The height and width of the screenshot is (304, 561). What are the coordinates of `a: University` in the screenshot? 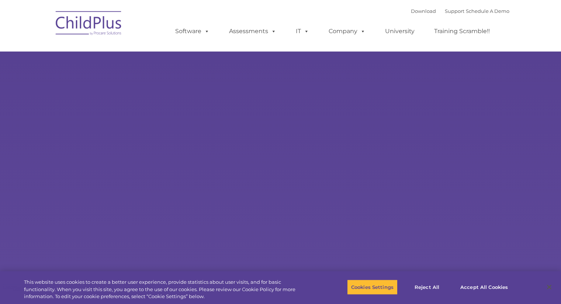 It's located at (400, 31).